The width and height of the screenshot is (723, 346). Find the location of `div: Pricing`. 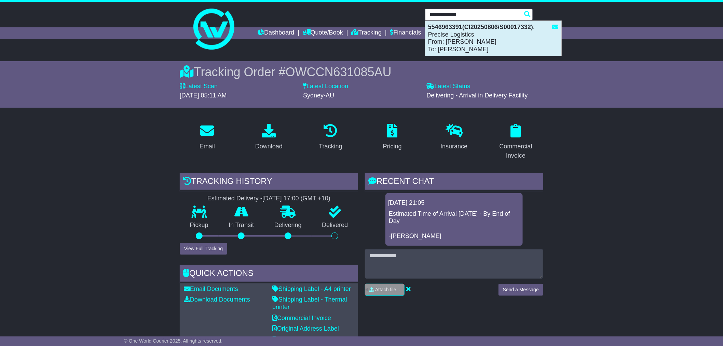

div: Pricing is located at coordinates (392, 146).